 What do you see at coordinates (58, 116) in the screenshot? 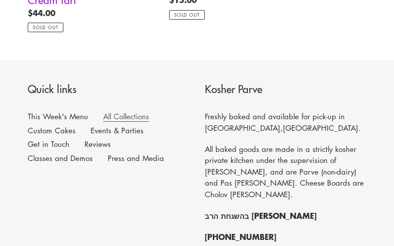
I see `a: This Week's Menu` at bounding box center [58, 116].